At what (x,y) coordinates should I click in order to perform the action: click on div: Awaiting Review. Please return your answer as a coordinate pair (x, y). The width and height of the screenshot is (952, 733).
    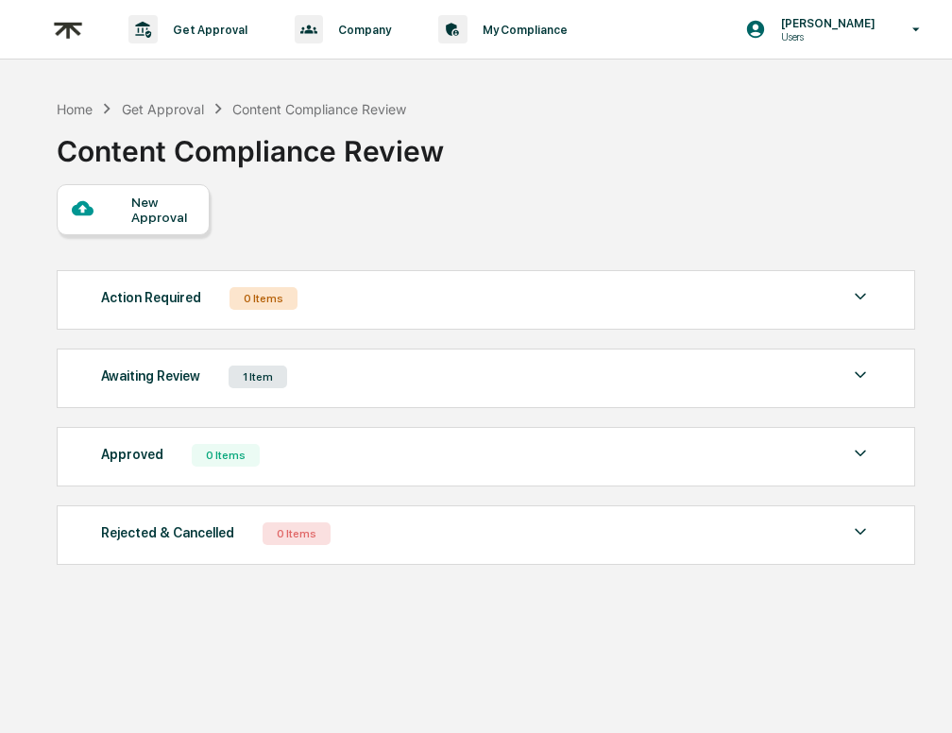
    Looking at the image, I should click on (150, 376).